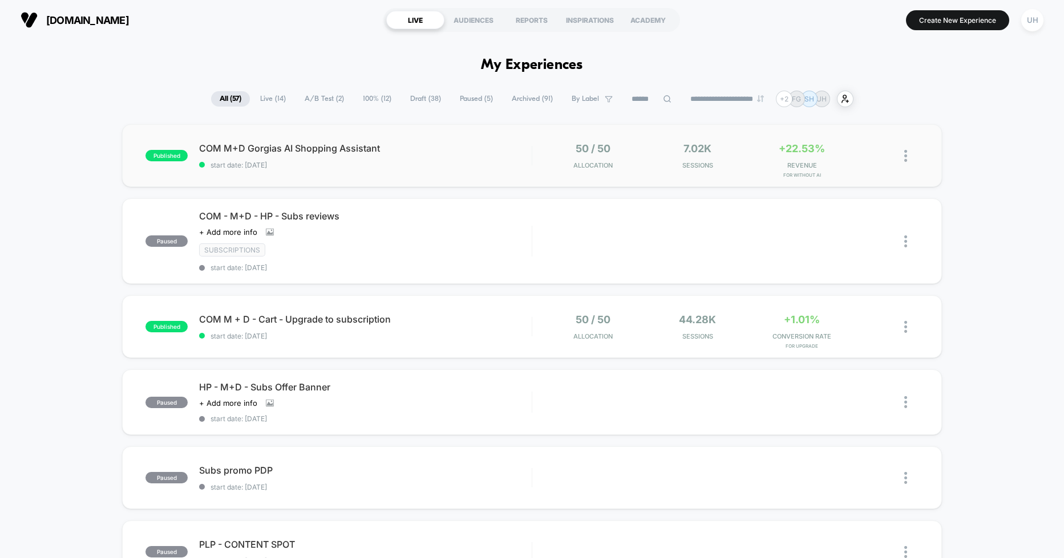  I want to click on span: A/B Test ( 2 ), so click(324, 99).